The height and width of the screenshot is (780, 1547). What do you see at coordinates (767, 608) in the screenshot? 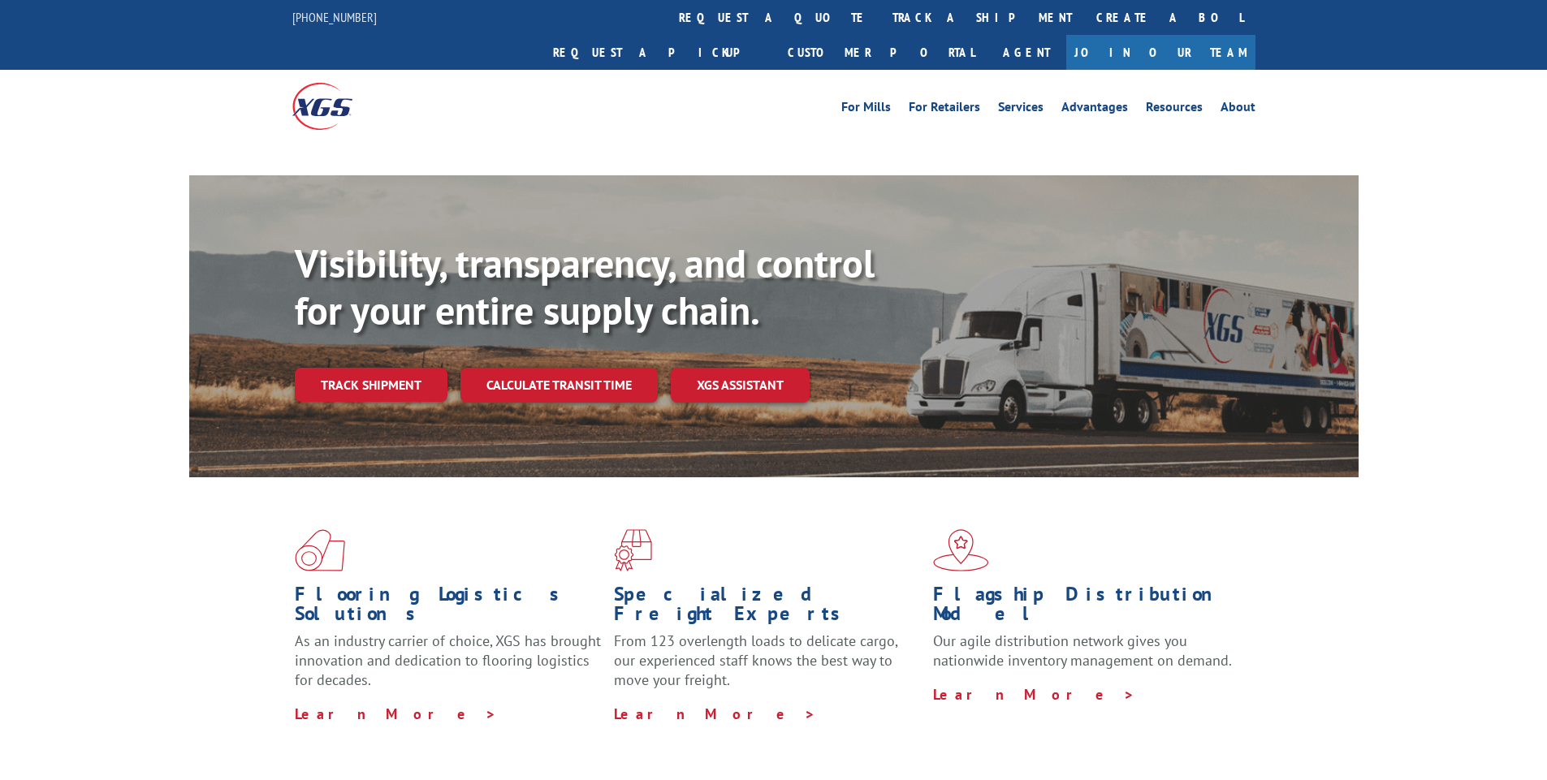
I see `h1: Specialized Freight Experts` at bounding box center [767, 608].